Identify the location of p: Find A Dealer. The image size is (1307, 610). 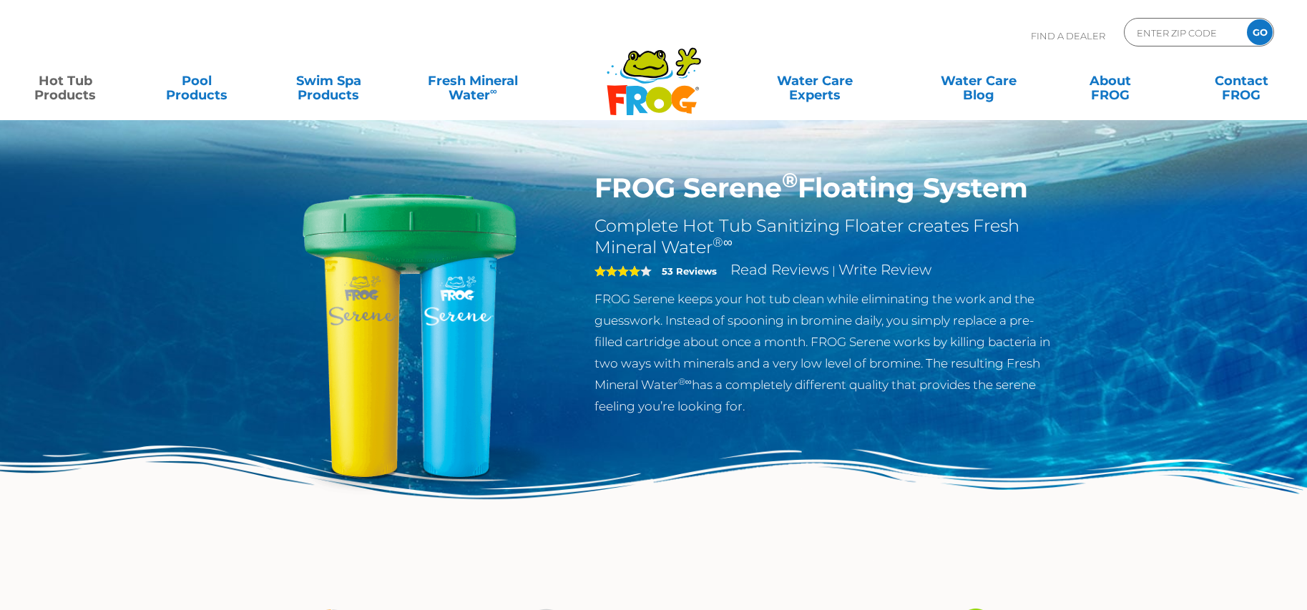
(1068, 36).